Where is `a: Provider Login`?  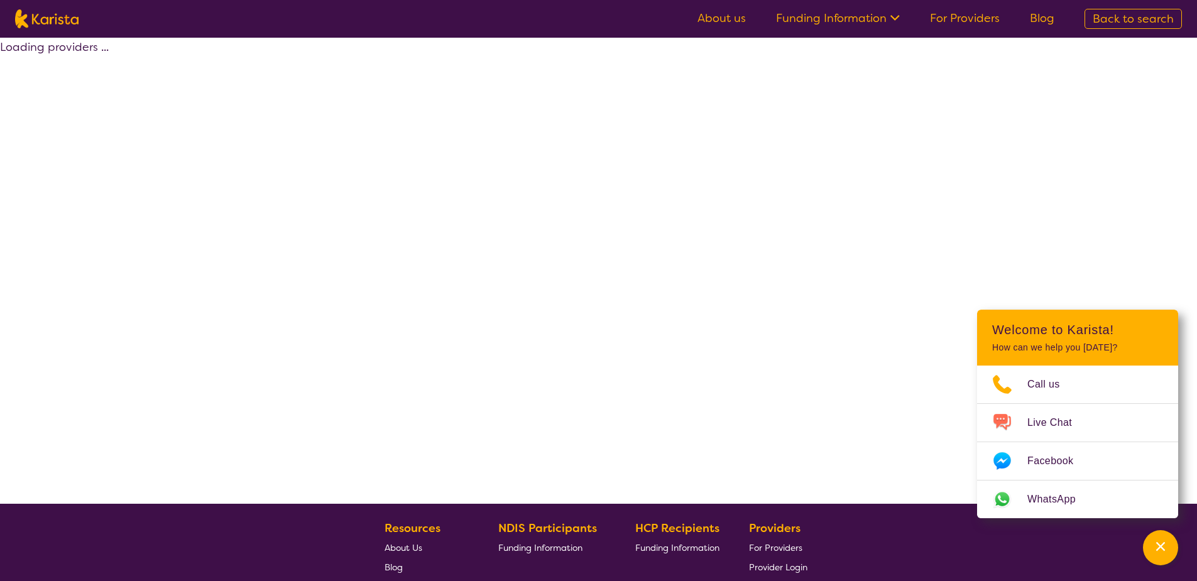
a: Provider Login is located at coordinates (778, 567).